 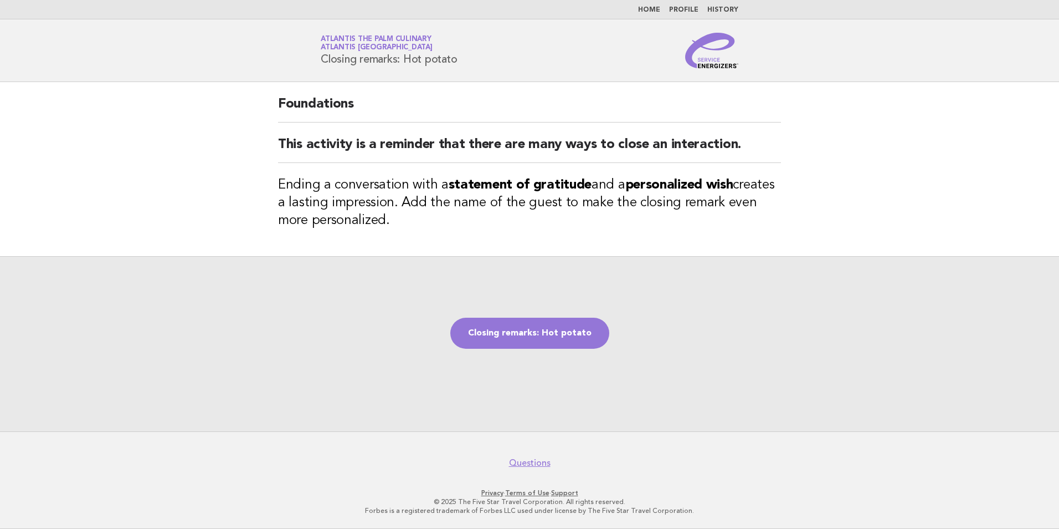 What do you see at coordinates (530, 109) in the screenshot?
I see `h2: Foundations` at bounding box center [530, 109].